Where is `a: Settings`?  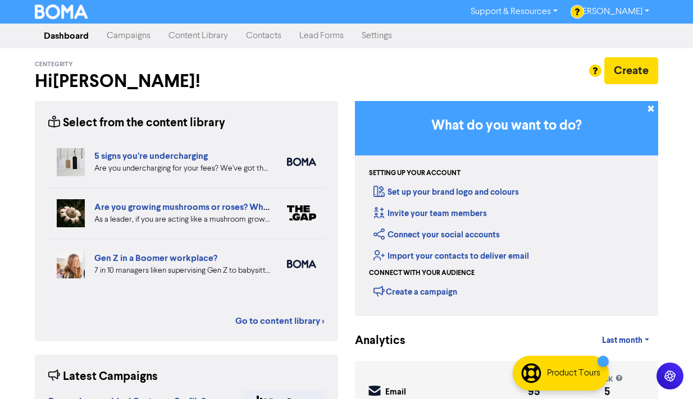 a: Settings is located at coordinates (377, 36).